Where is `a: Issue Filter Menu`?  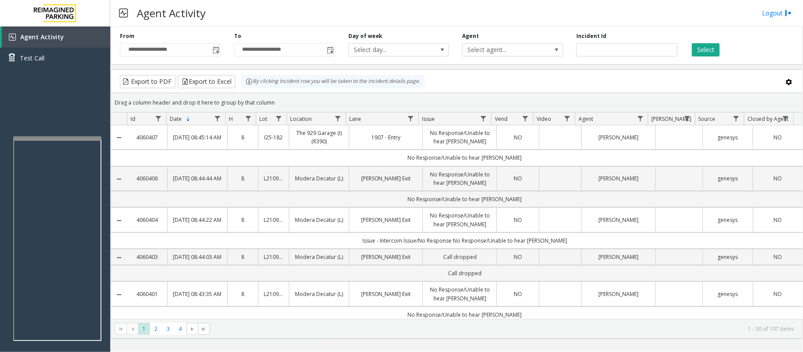
a: Issue Filter Menu is located at coordinates (483, 118).